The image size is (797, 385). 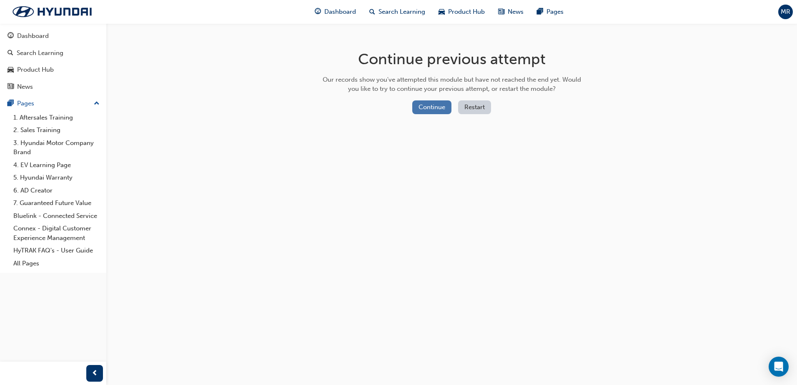 I want to click on a: car-iconProduct Hub, so click(x=461, y=12).